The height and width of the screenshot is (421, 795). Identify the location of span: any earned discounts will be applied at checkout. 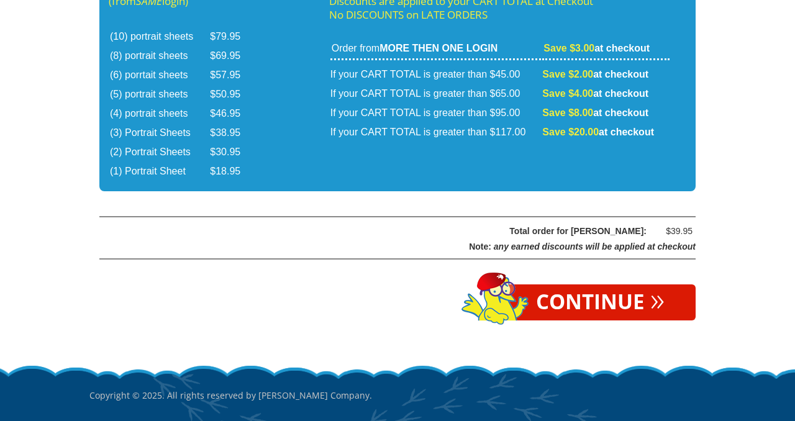
(594, 246).